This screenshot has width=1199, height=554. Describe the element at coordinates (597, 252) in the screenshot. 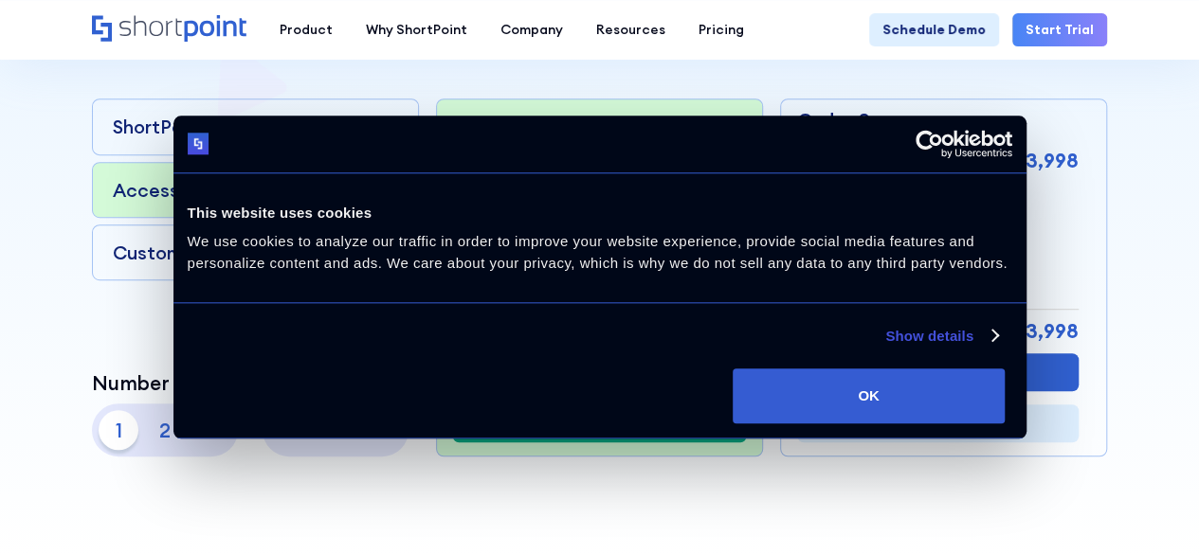

I see `span: We use cookies to analyze our traffic in order to improve your website experience, provide social...` at that location.